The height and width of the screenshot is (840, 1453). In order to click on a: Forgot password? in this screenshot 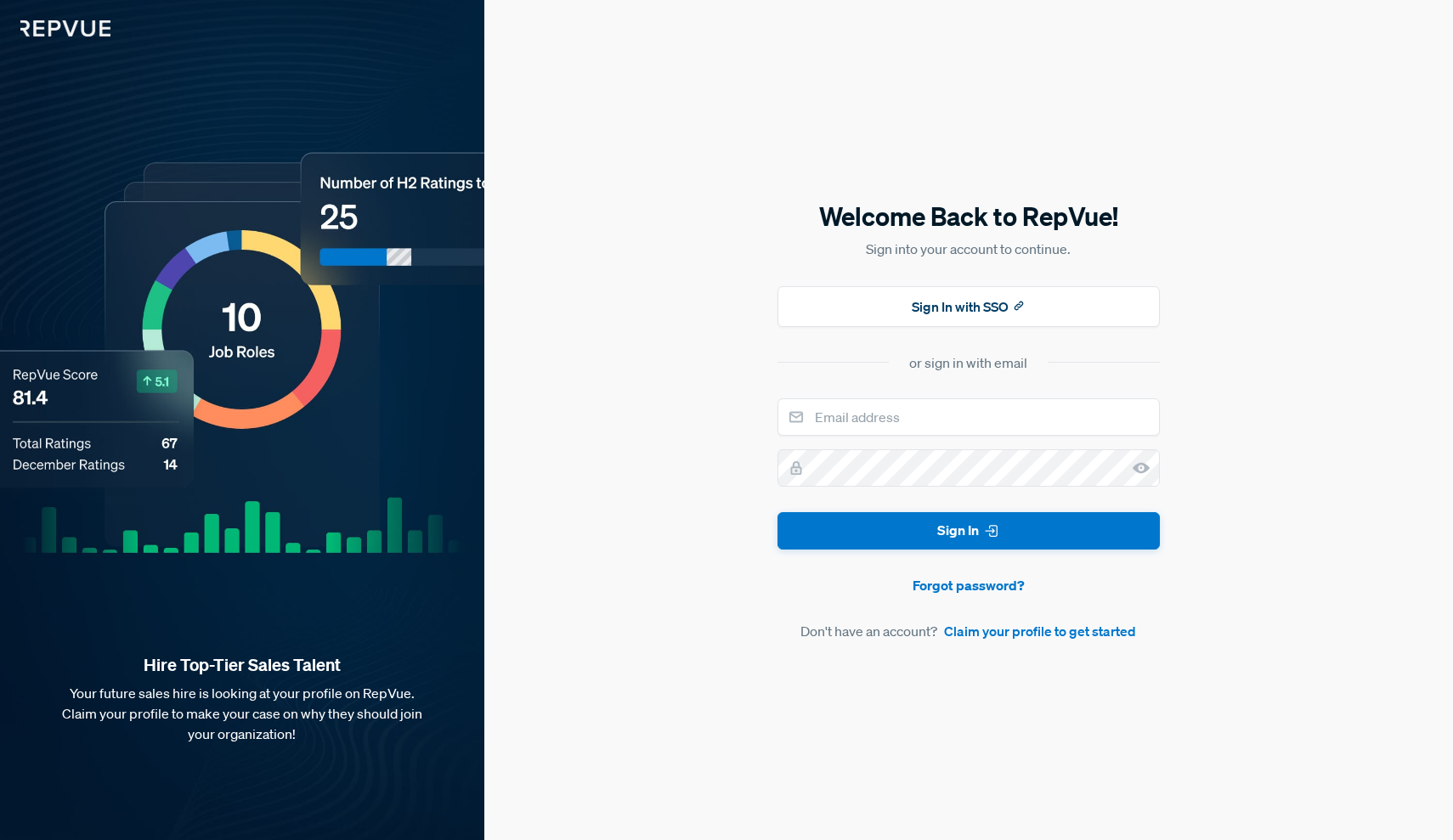, I will do `click(969, 585)`.